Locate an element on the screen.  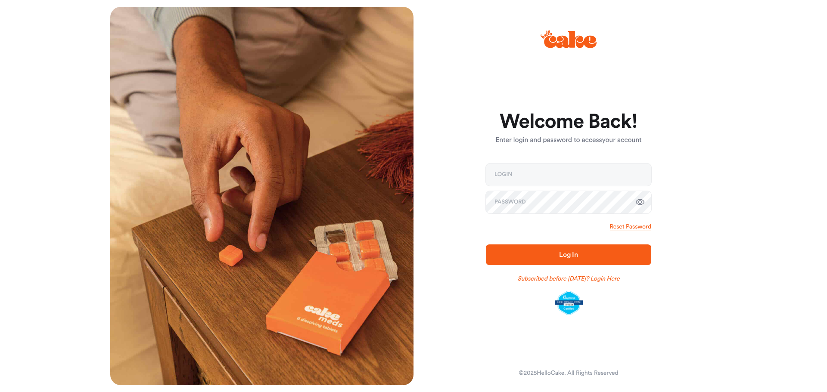
h1: Welcome Back! is located at coordinates (569, 122).